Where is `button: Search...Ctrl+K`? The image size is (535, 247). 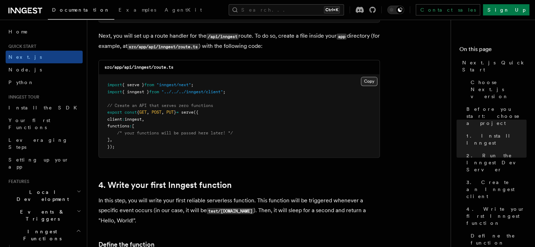 button: Search...Ctrl+K is located at coordinates (286, 10).